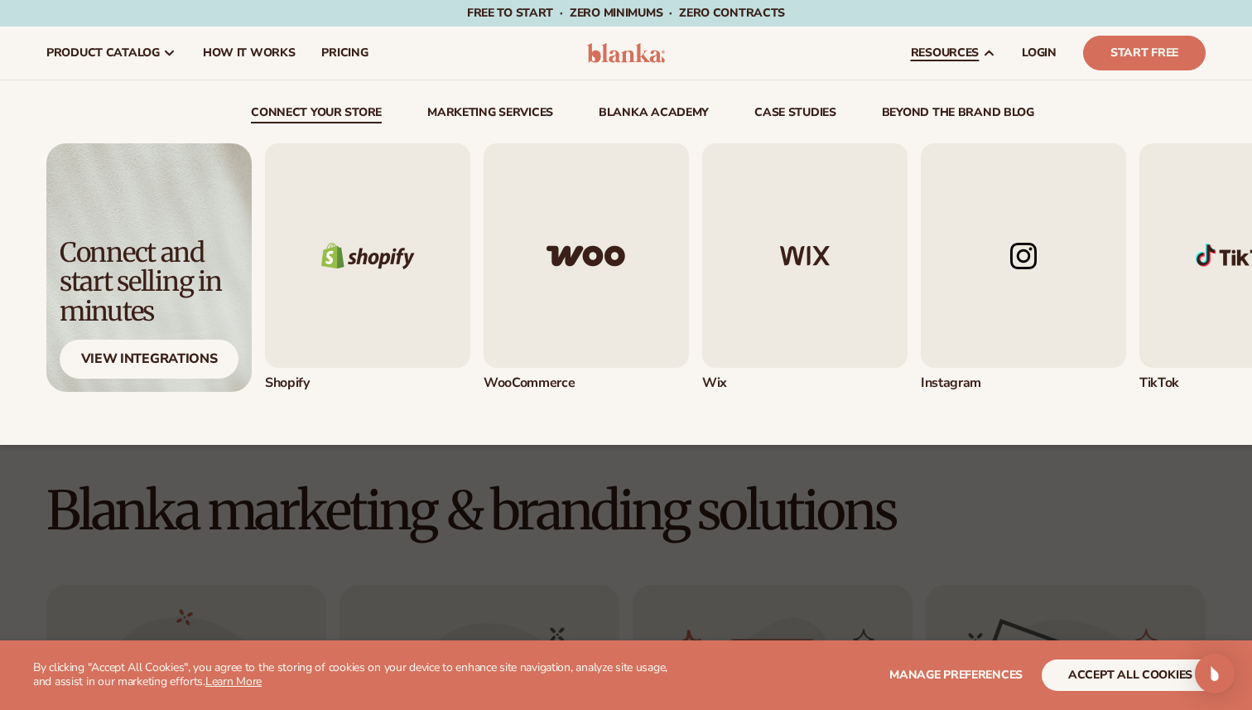 This screenshot has height=710, width=1252. I want to click on div: Wix, so click(805, 383).